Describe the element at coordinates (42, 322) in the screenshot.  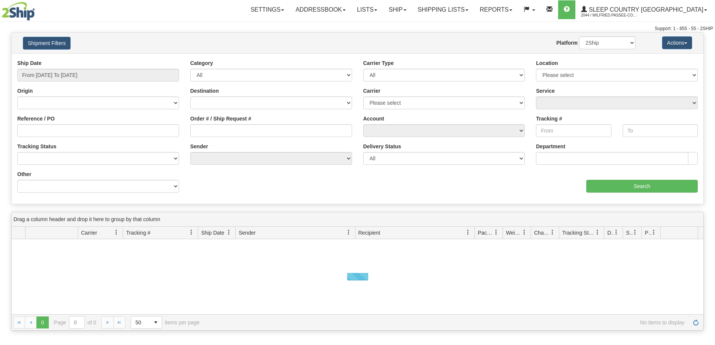
I see `span: Page 0` at that location.